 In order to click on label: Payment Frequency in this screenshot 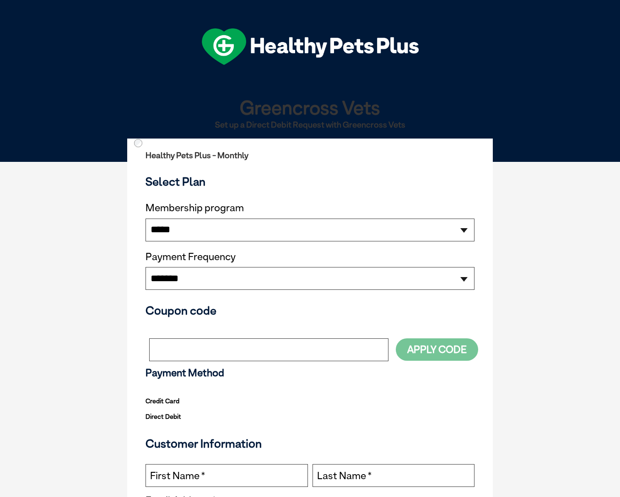, I will do `click(190, 257)`.